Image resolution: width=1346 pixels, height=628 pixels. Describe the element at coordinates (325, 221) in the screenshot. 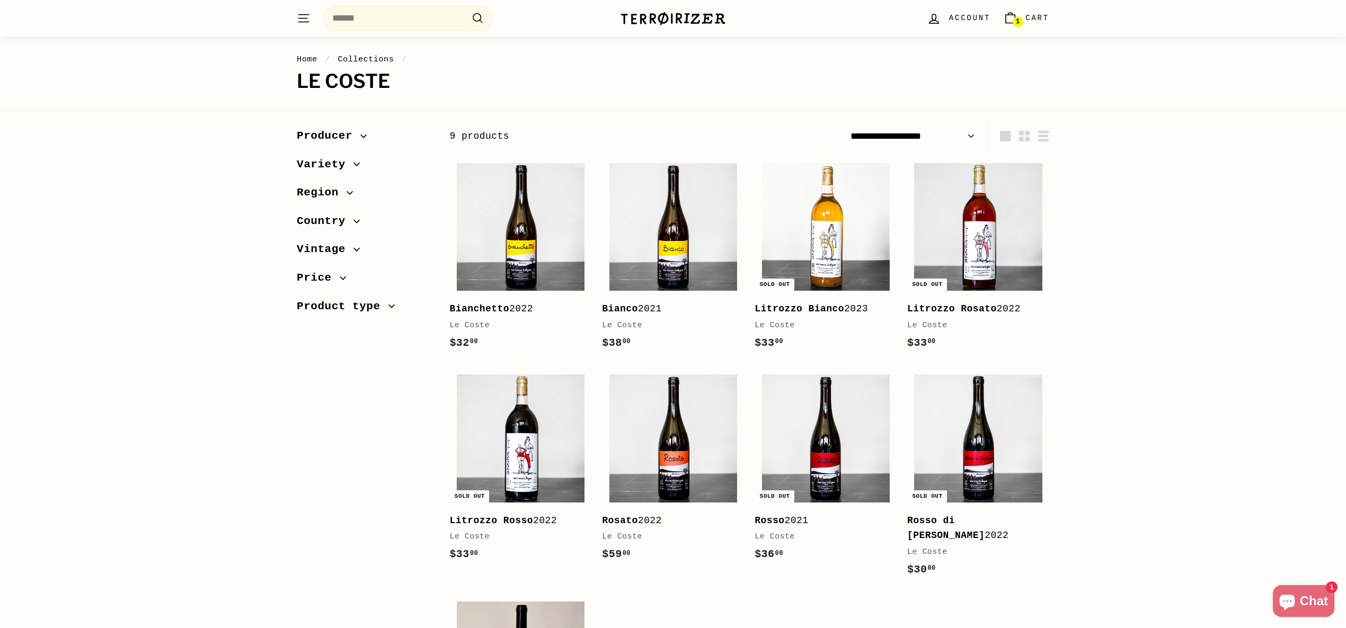

I see `span: Country` at that location.